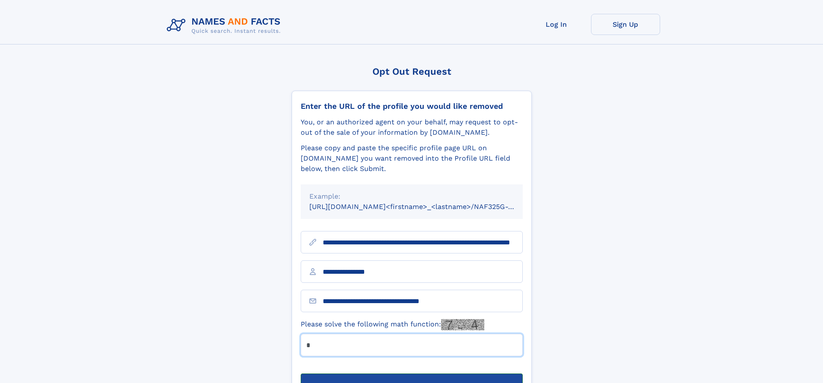 The width and height of the screenshot is (823, 383). I want to click on div: Enter the URL of the profile you would like removed, so click(412, 106).